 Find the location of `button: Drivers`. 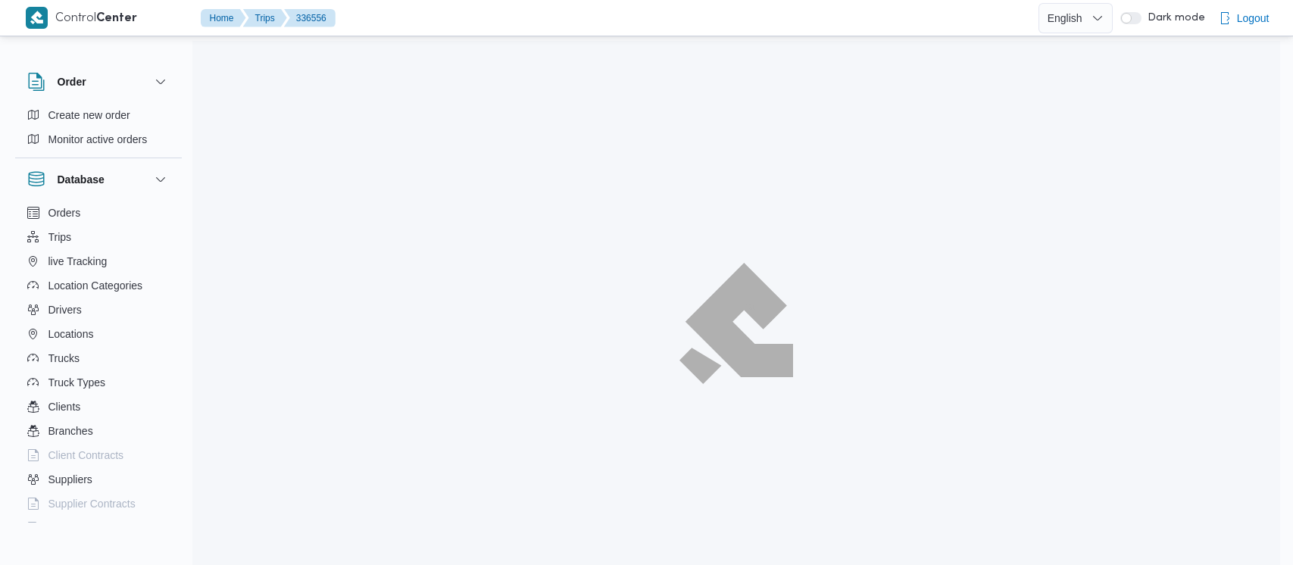

button: Drivers is located at coordinates (98, 310).